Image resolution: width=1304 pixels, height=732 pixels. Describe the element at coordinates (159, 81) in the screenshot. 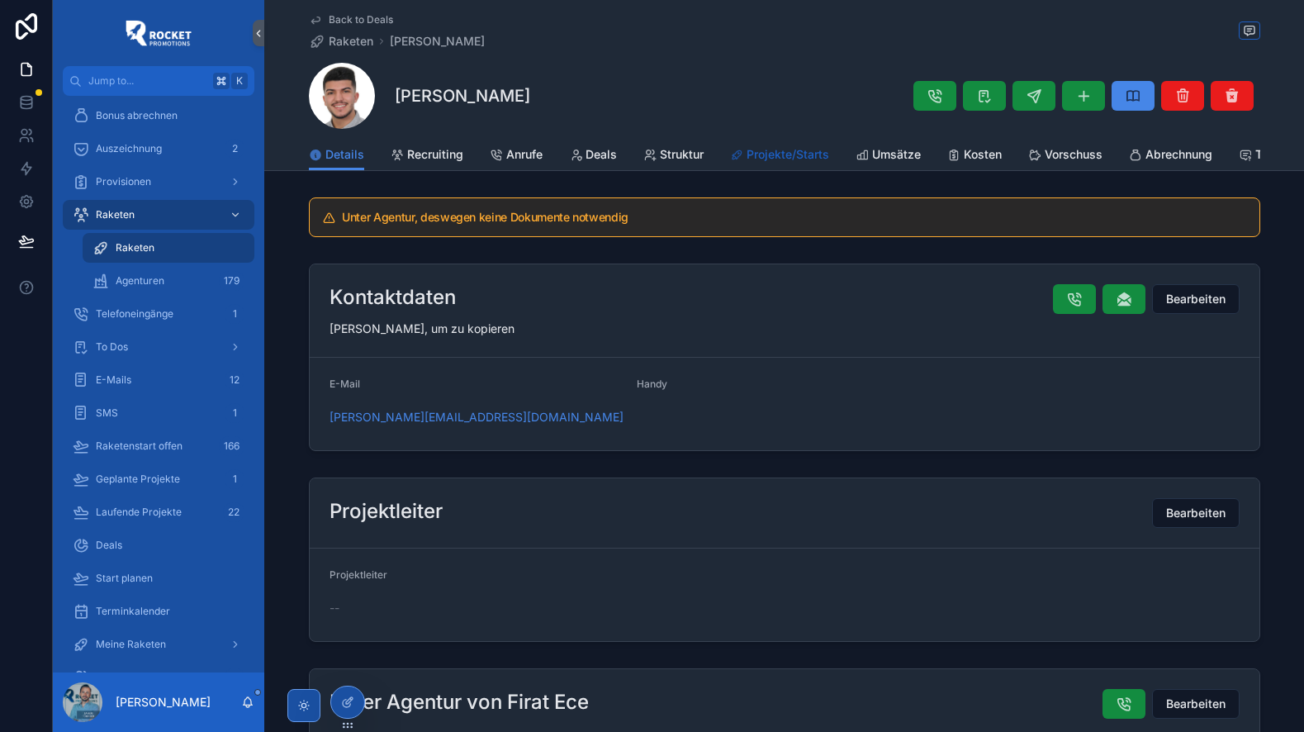

I see `button: Jump to...K` at that location.